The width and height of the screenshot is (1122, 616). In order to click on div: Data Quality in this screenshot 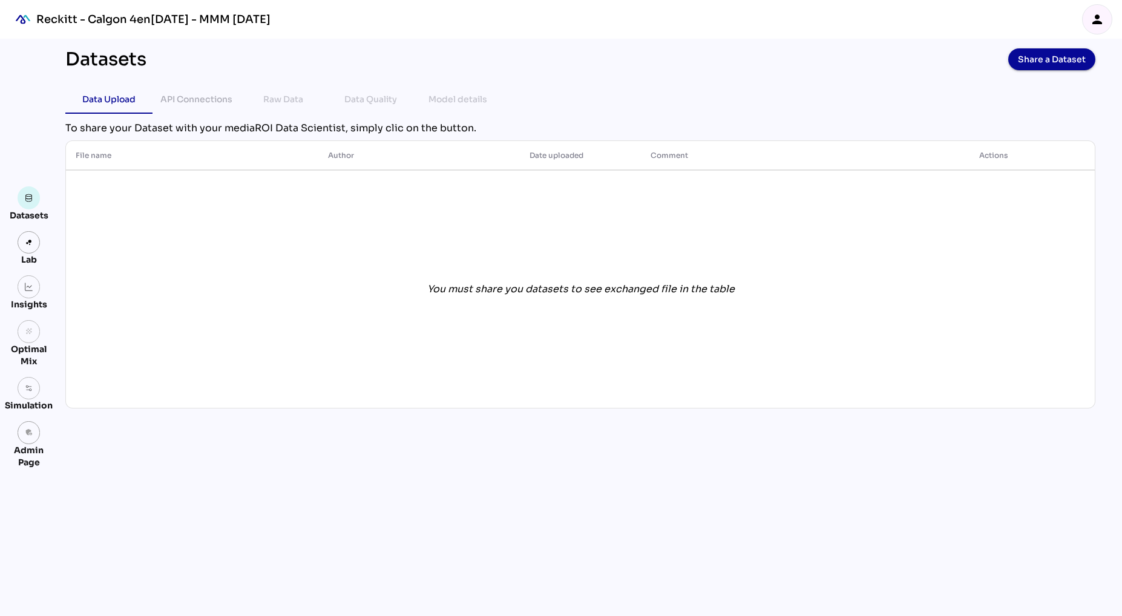, I will do `click(370, 99)`.